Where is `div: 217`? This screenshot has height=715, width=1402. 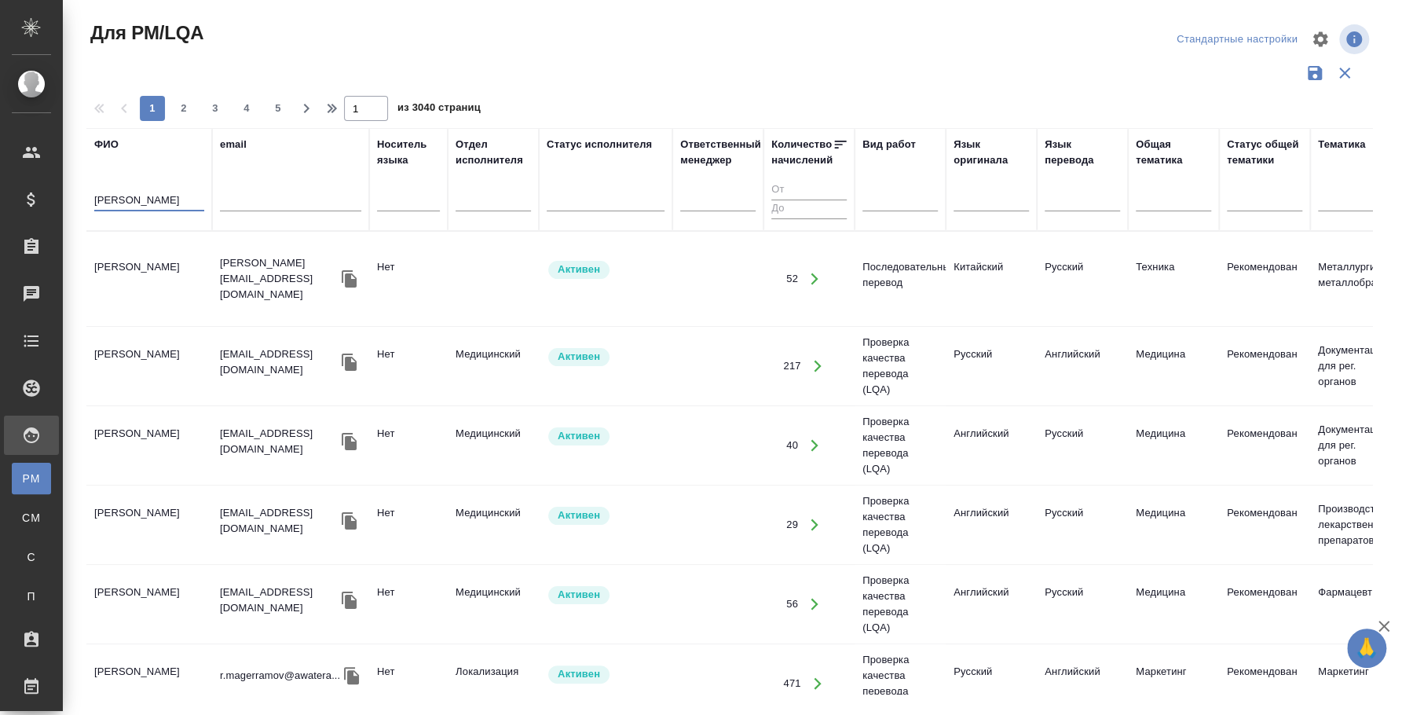 div: 217 is located at coordinates (792, 366).